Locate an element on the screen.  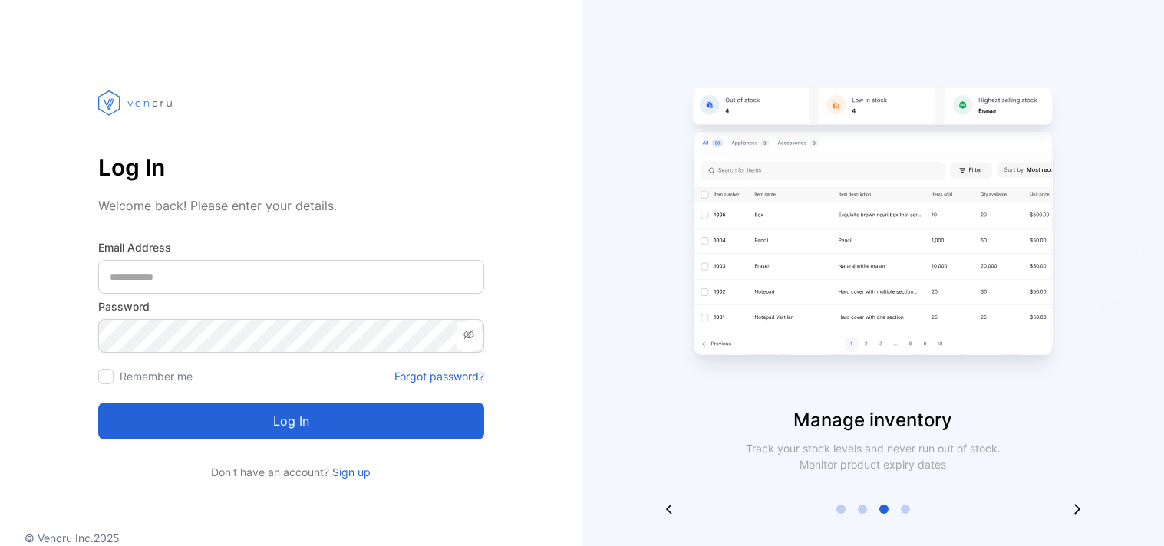
p: Track your stock levels and never run out of stock. Monitor product expiry dates is located at coordinates (873, 456).